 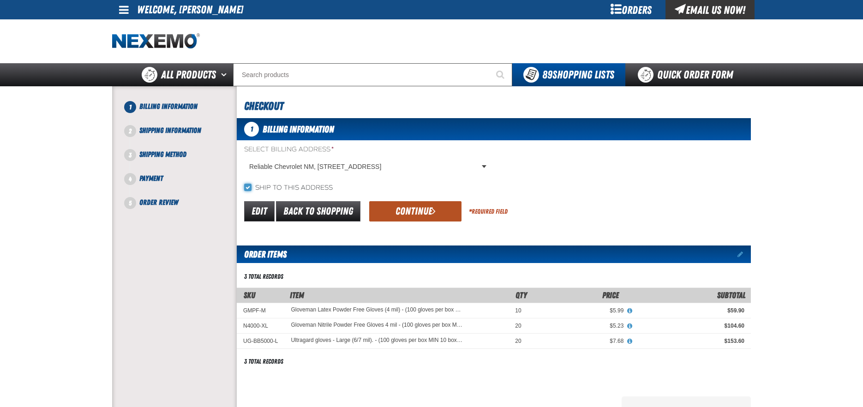 What do you see at coordinates (188, 75) in the screenshot?
I see `span: All Products` at bounding box center [188, 75].